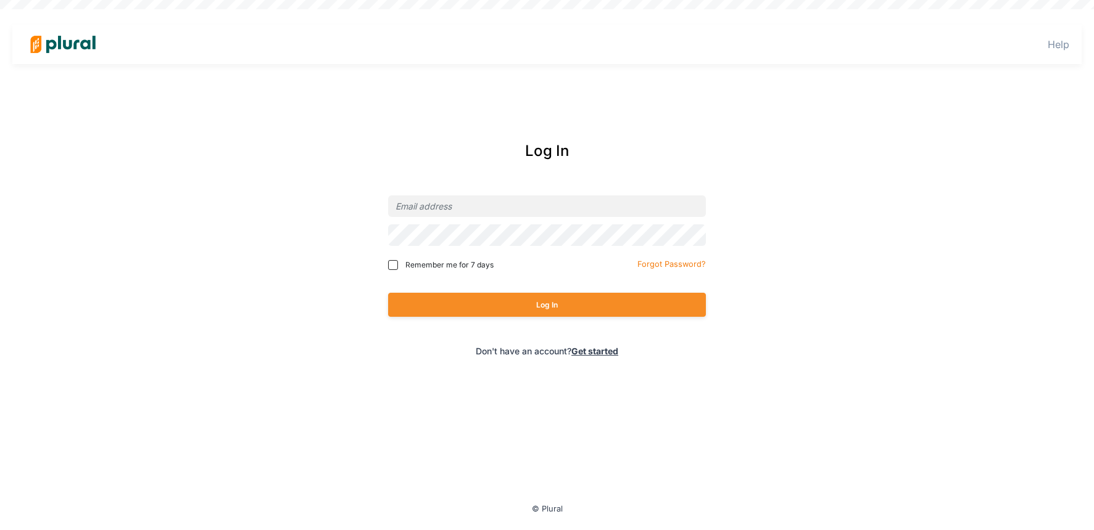 The width and height of the screenshot is (1094, 530). Describe the element at coordinates (393, 265) in the screenshot. I see `input: Remember me for 7 days` at that location.